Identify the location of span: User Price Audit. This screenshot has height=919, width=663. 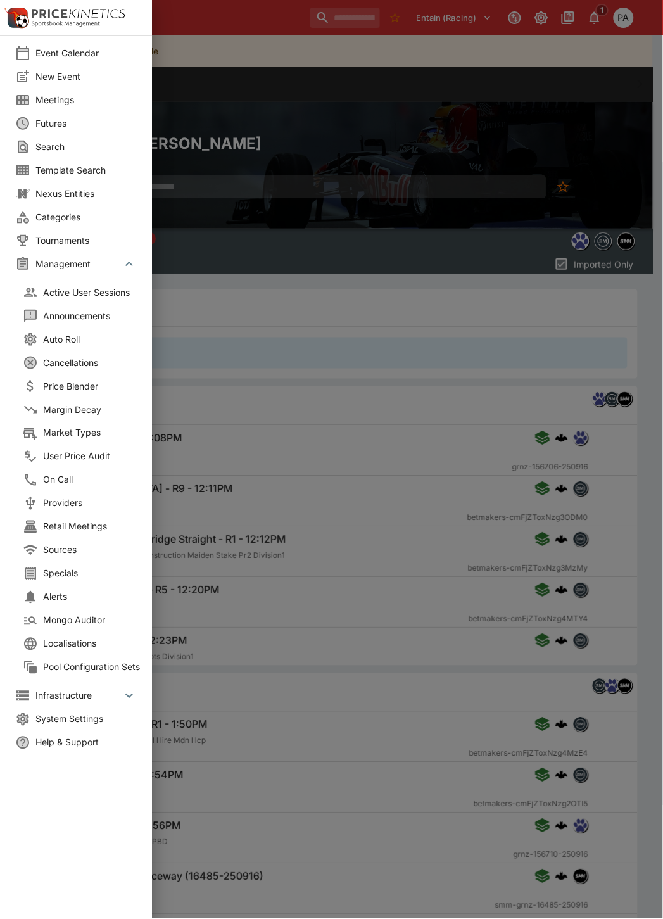
(94, 456).